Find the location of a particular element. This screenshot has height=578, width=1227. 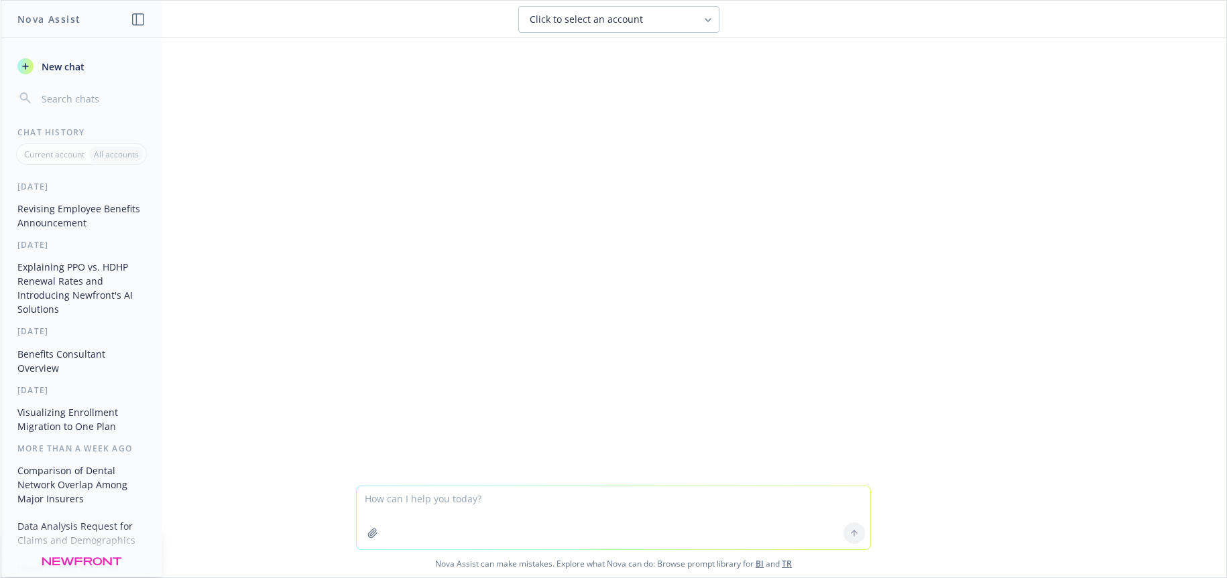

button: Comparison of Dental Network Overlap Among Major Insurers is located at coordinates (81, 485).